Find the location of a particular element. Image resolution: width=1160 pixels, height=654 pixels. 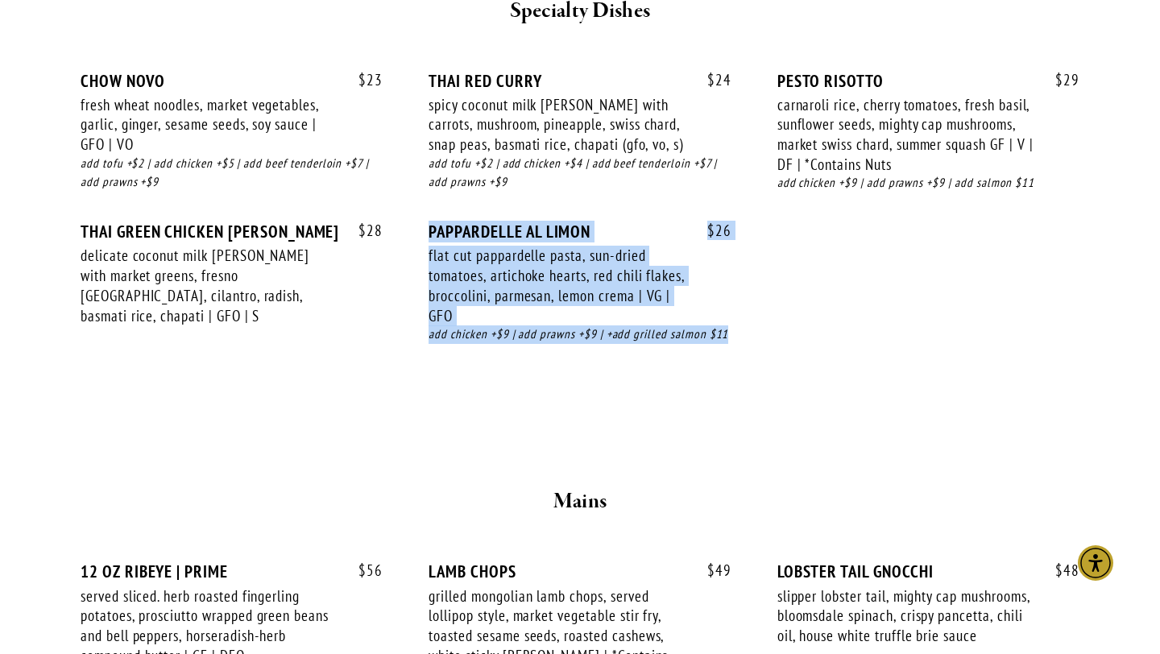

strong: Mains is located at coordinates (580, 501).